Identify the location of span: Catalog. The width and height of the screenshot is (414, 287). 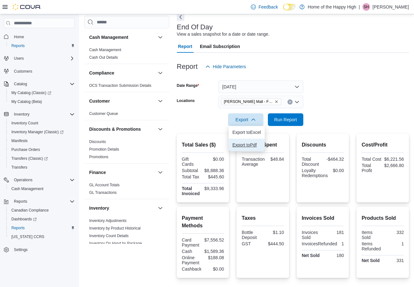
(43, 84).